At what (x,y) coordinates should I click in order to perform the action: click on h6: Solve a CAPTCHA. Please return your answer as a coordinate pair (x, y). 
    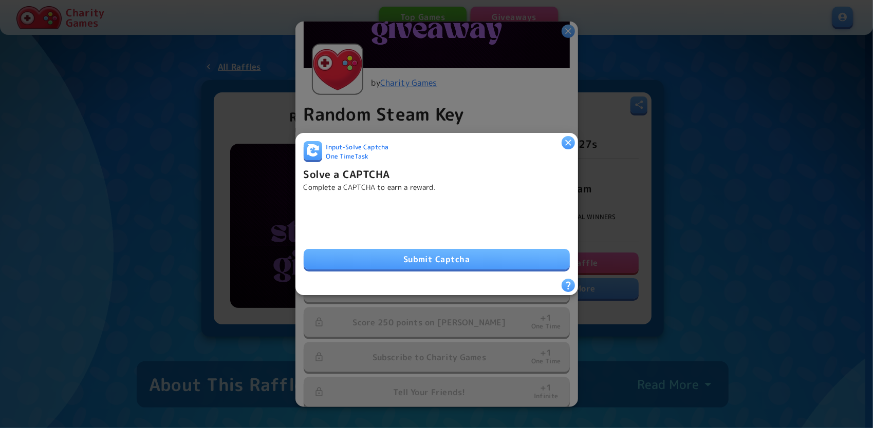
    Looking at the image, I should click on (347, 174).